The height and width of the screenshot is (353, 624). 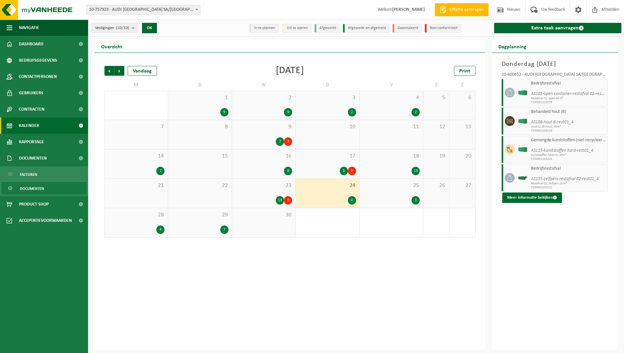 I want to click on li: Afgewerkt en afgemeld, so click(x=366, y=28).